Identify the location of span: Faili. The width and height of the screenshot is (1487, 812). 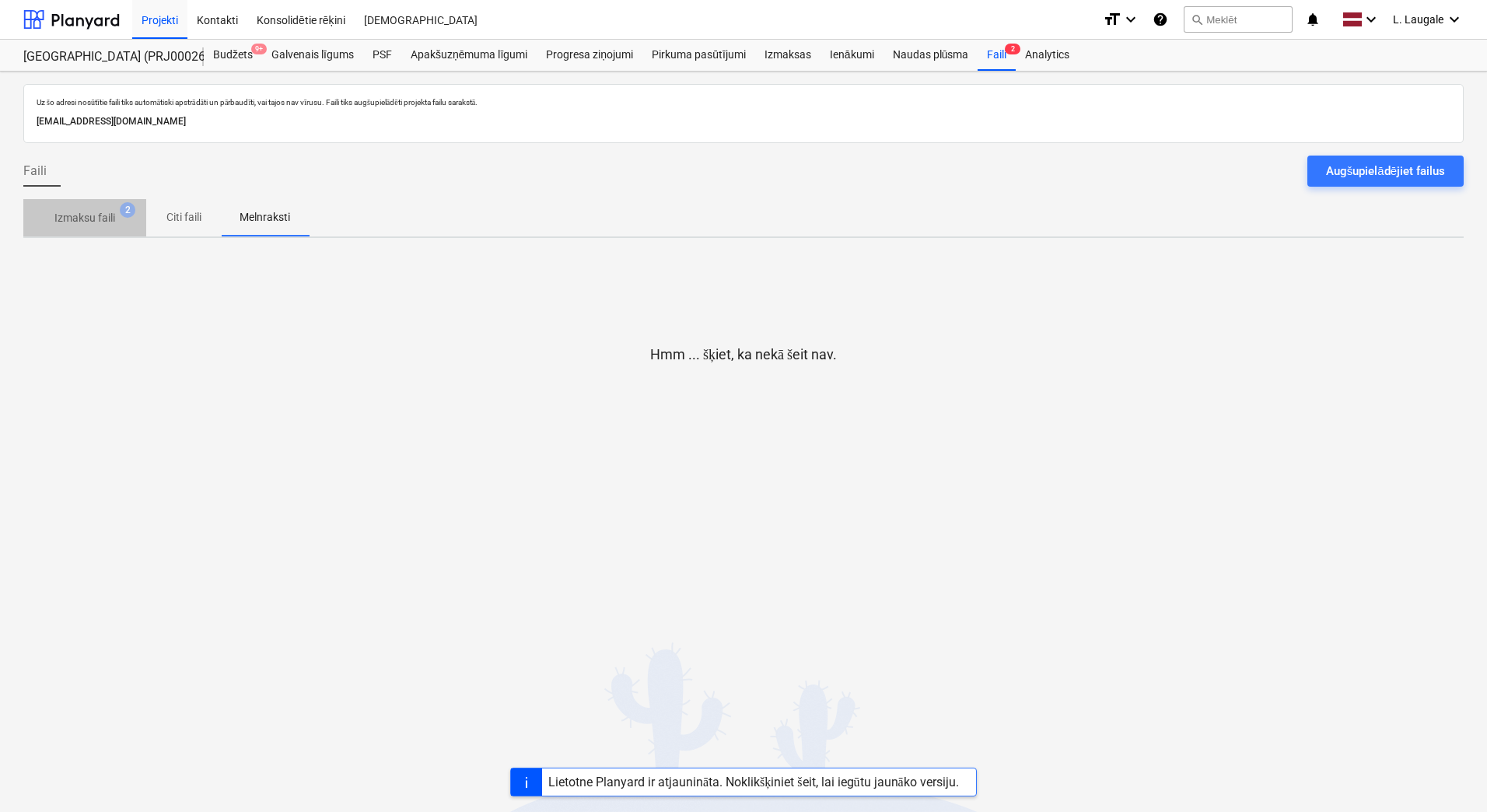
(35, 171).